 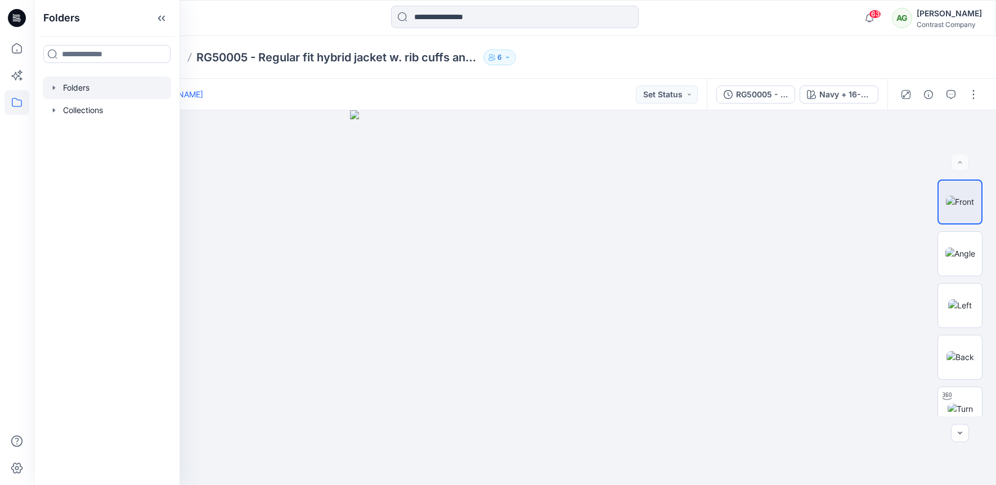 I want to click on button: RG50005 - Regular fit hybrid jacket w. rib cuffs and waist - BSP55013, so click(x=756, y=95).